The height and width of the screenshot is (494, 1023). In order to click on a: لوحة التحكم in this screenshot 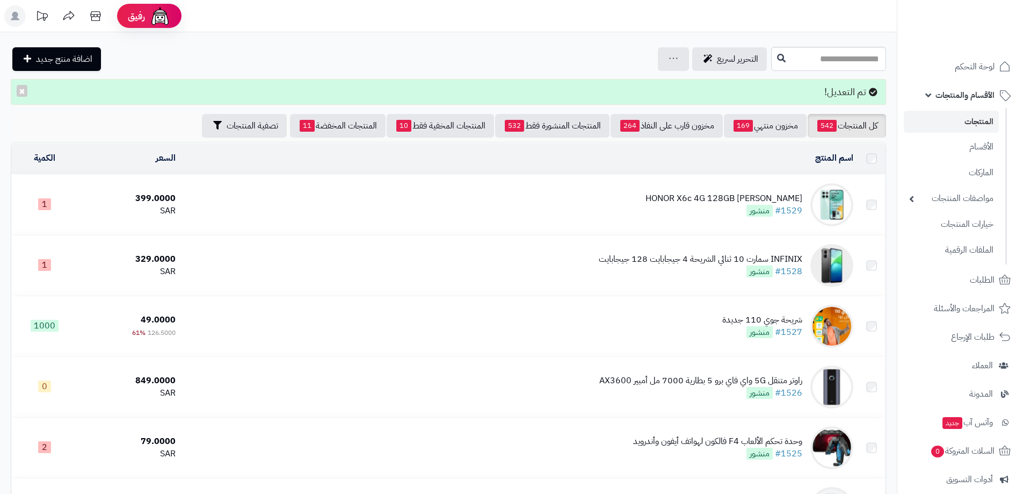, I will do `click(960, 67)`.